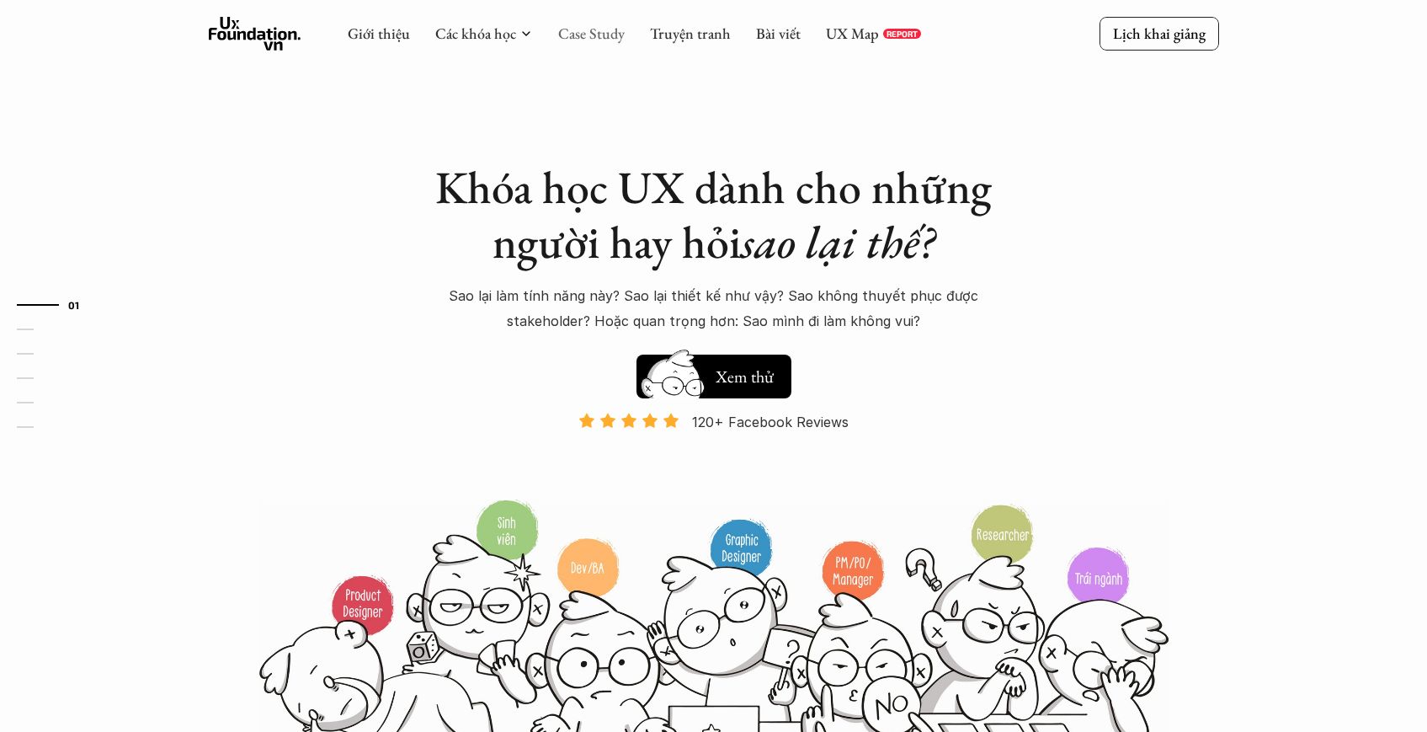 The width and height of the screenshot is (1427, 732). I want to click on a: UX Map, so click(852, 33).